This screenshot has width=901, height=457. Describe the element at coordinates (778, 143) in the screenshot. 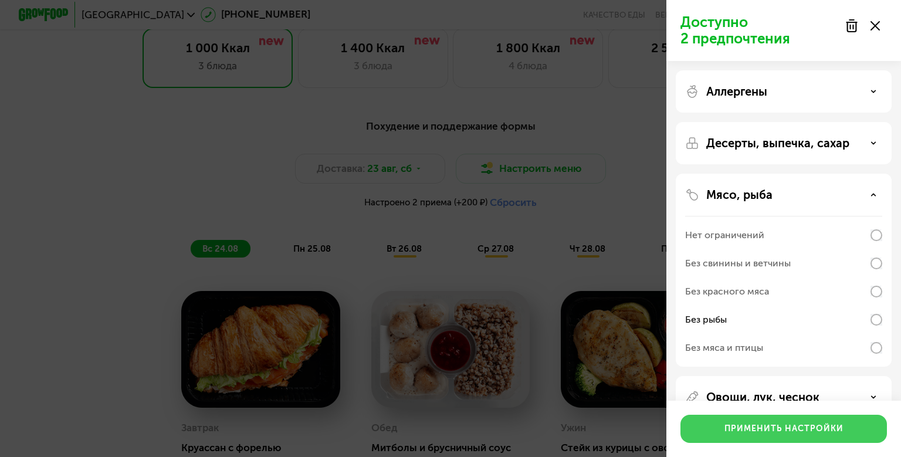

I see `p: Десерты, выпечка, сахар` at that location.